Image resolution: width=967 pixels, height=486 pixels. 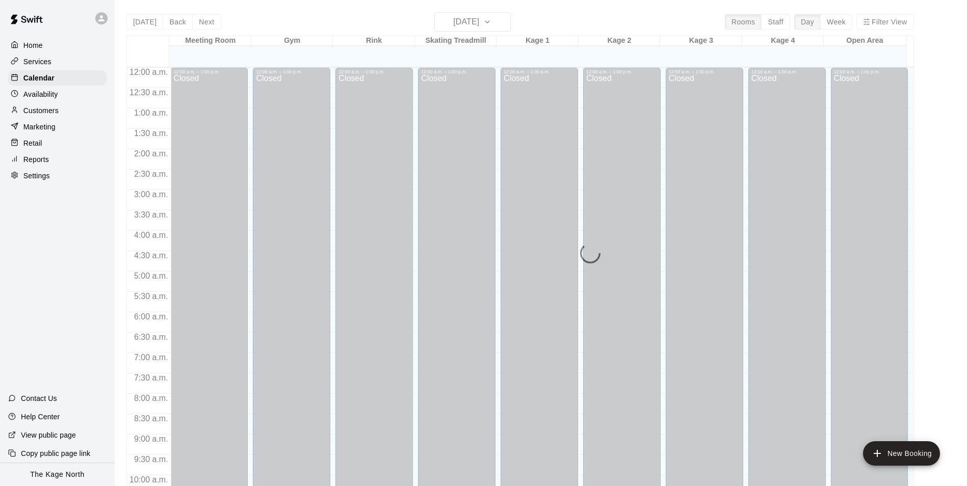 I want to click on span: 10:00 a.m., so click(x=149, y=480).